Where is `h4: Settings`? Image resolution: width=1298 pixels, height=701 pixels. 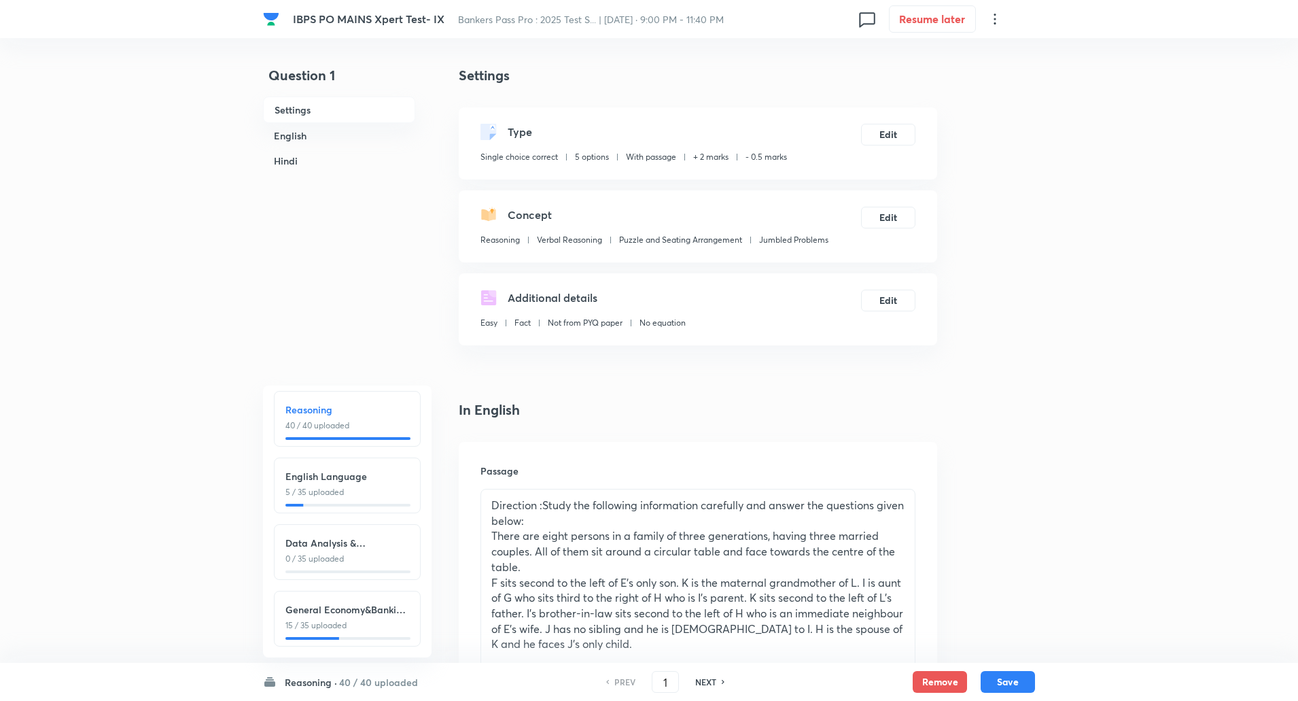
h4: Settings is located at coordinates (698, 75).